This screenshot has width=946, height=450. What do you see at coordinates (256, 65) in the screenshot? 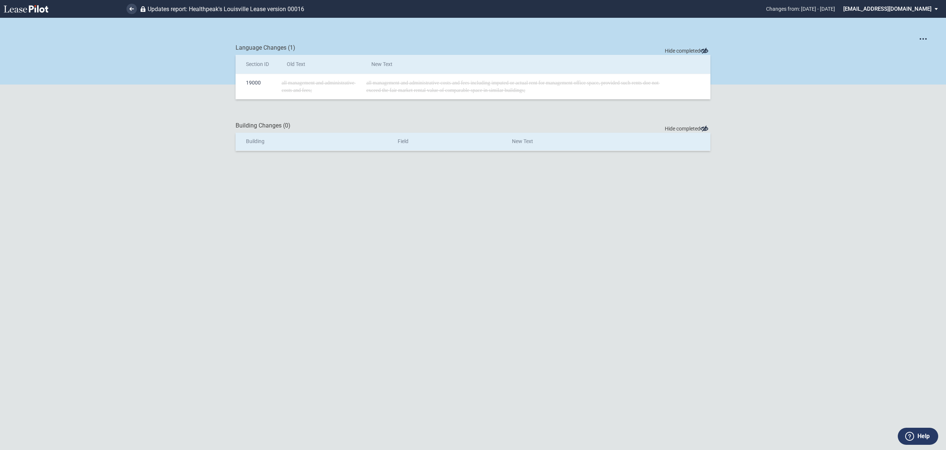
I see `th: Section ID` at bounding box center [256, 65].